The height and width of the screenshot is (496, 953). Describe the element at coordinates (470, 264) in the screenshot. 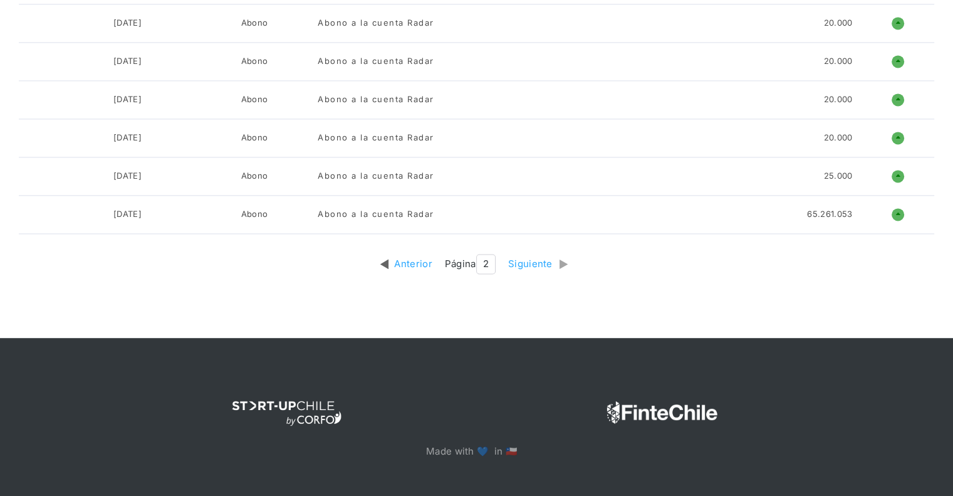

I see `div: Página` at that location.